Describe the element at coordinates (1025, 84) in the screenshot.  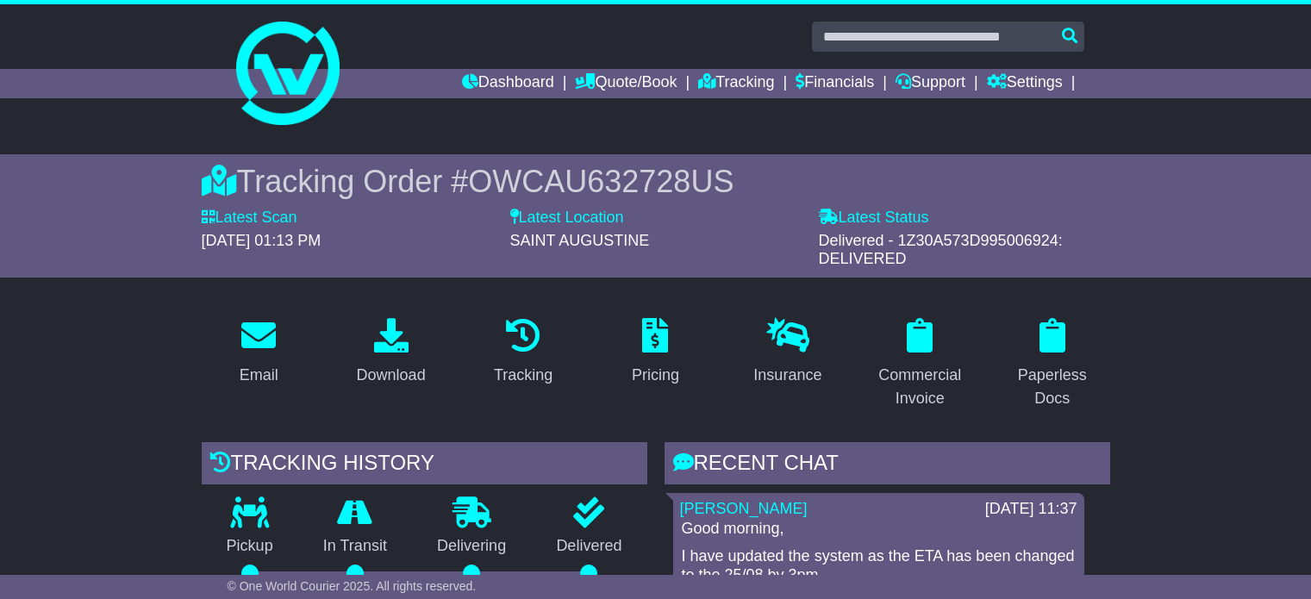
I see `a: Settings` at that location.